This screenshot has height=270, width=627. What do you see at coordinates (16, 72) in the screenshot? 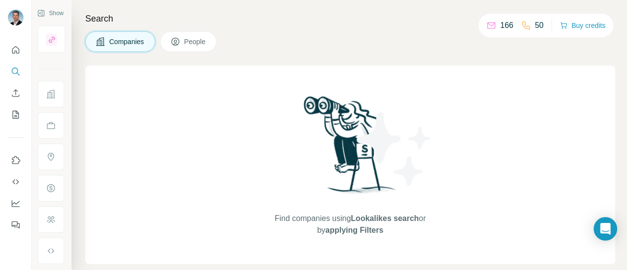
I see `button: Search` at bounding box center [16, 72].